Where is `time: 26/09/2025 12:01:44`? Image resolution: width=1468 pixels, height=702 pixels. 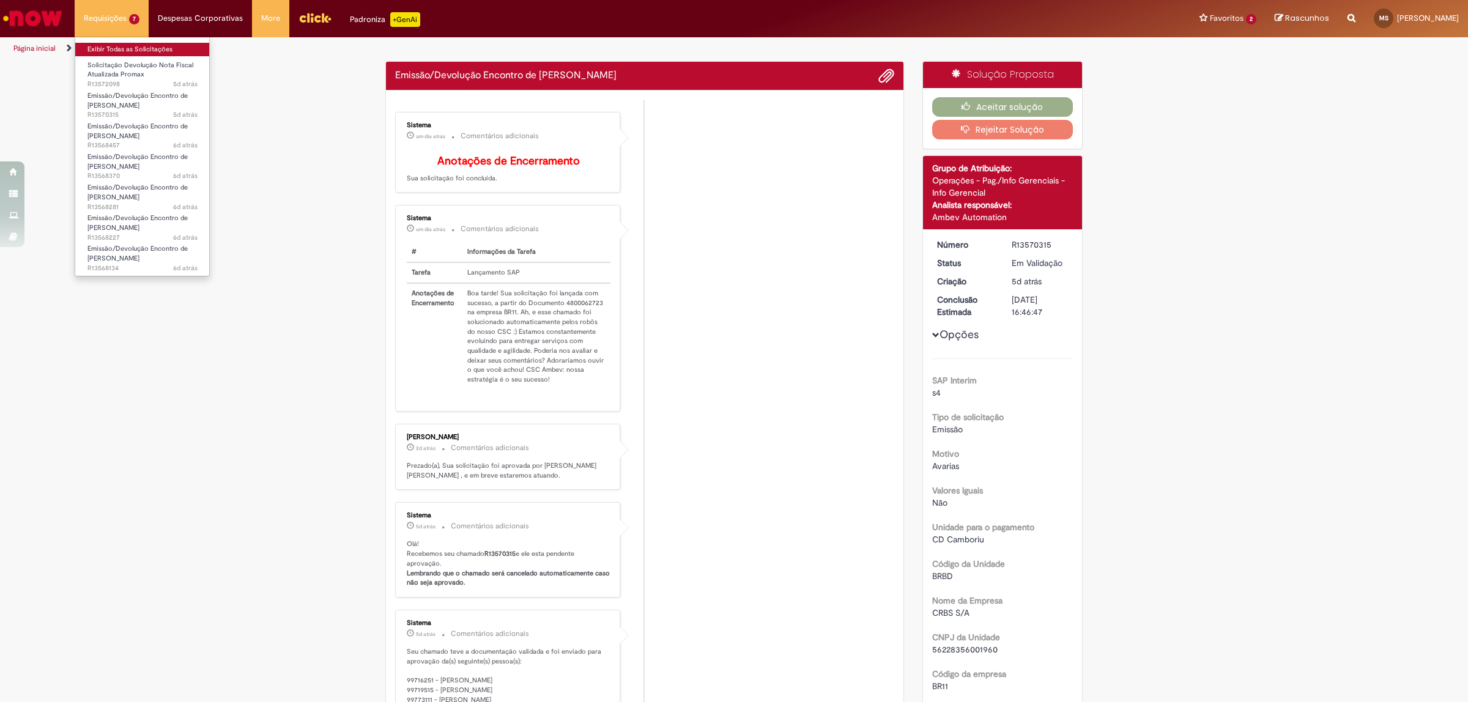 time: 26/09/2025 12:01:44 is located at coordinates (1026, 281).